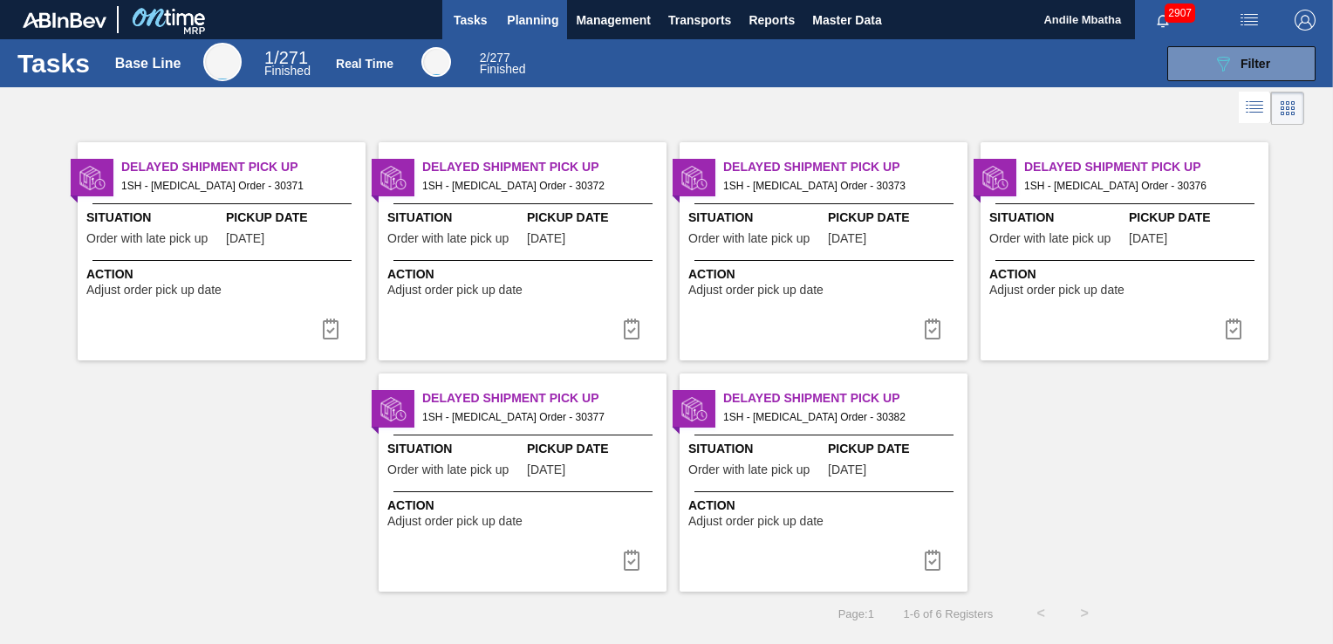 Image resolution: width=1333 pixels, height=644 pixels. I want to click on span: 1 - 6 of 6 Registers, so click(947, 614).